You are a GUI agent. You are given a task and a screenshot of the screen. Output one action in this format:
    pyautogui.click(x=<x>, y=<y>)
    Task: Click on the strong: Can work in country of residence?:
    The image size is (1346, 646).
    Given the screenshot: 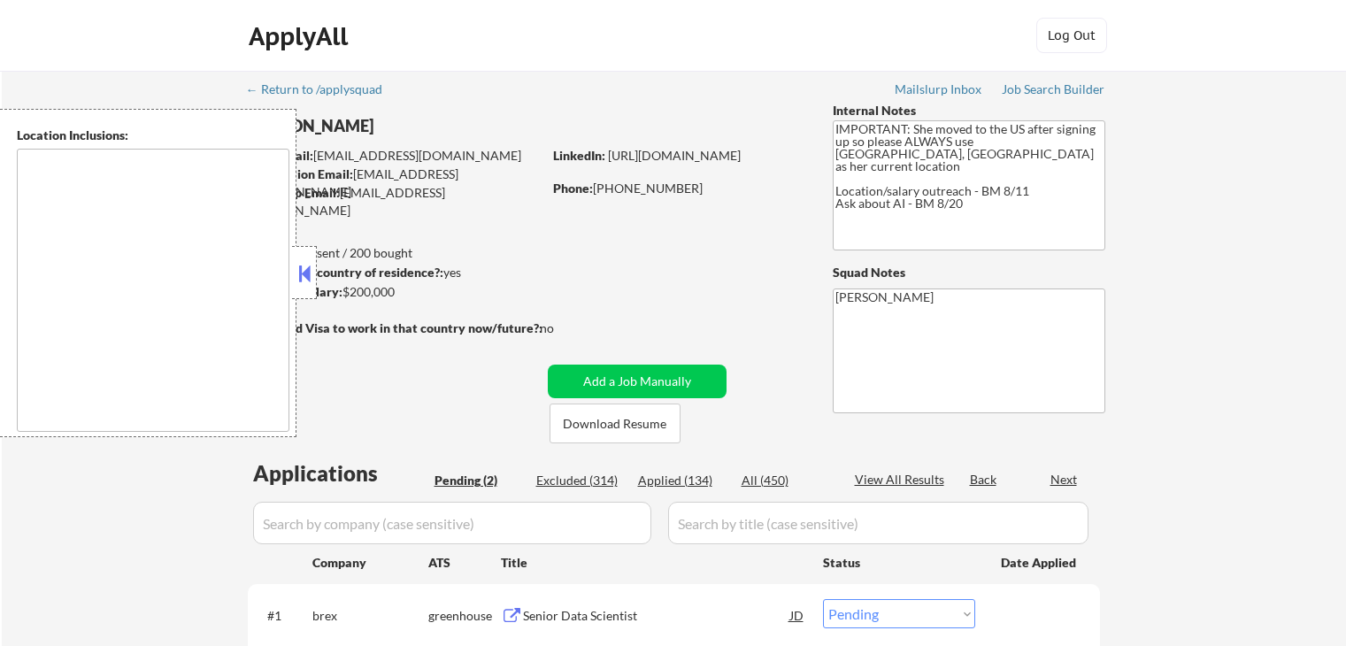 What is the action you would take?
    pyautogui.click(x=345, y=272)
    